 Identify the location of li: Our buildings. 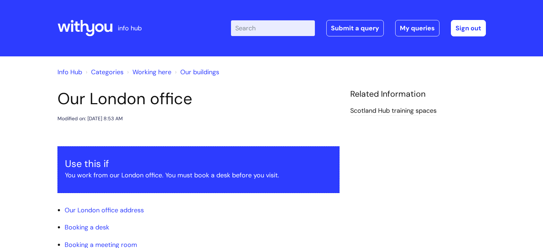
(196, 72).